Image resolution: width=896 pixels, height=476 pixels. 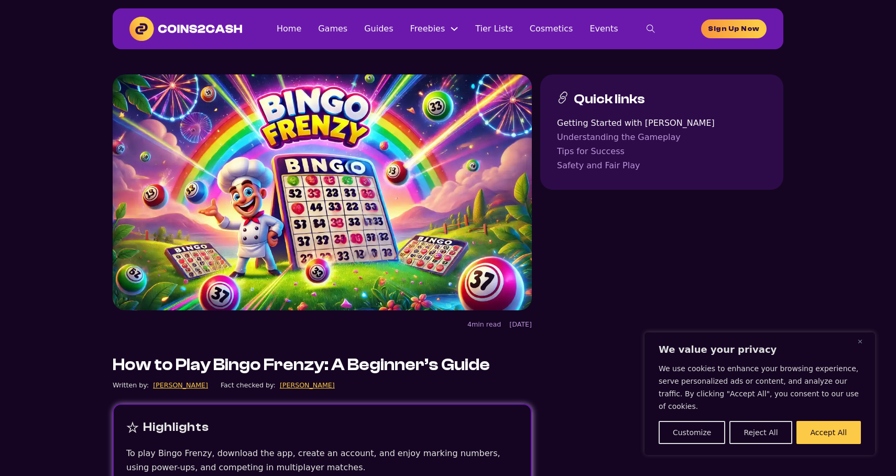 I want to click on button: Reject All, so click(x=761, y=433).